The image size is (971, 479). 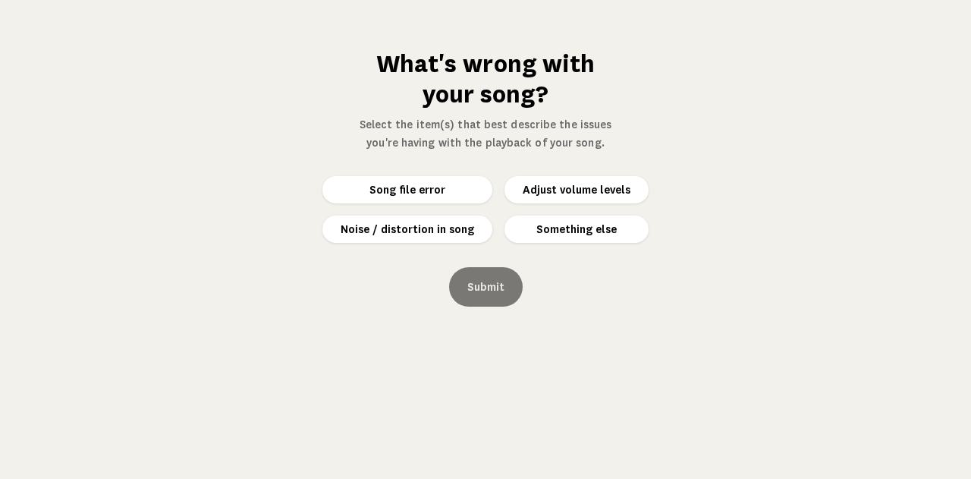 I want to click on button: Song file error, so click(x=408, y=190).